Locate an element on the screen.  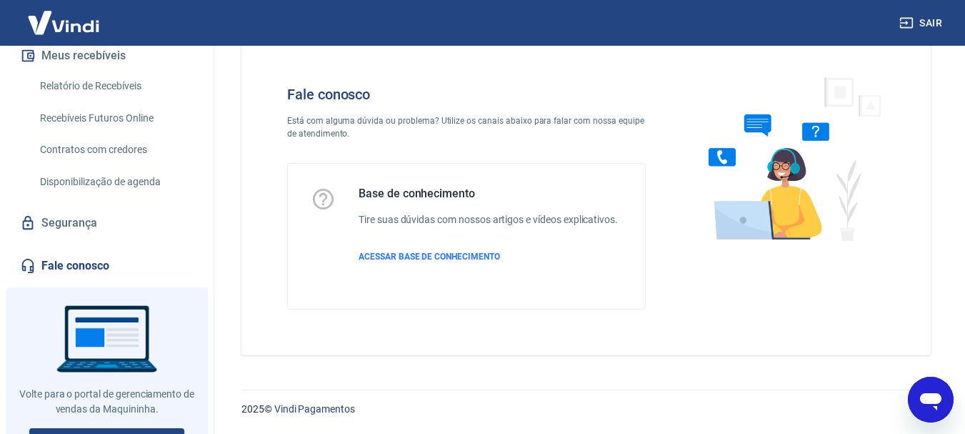
img: Fale conosco is located at coordinates (789, 158).